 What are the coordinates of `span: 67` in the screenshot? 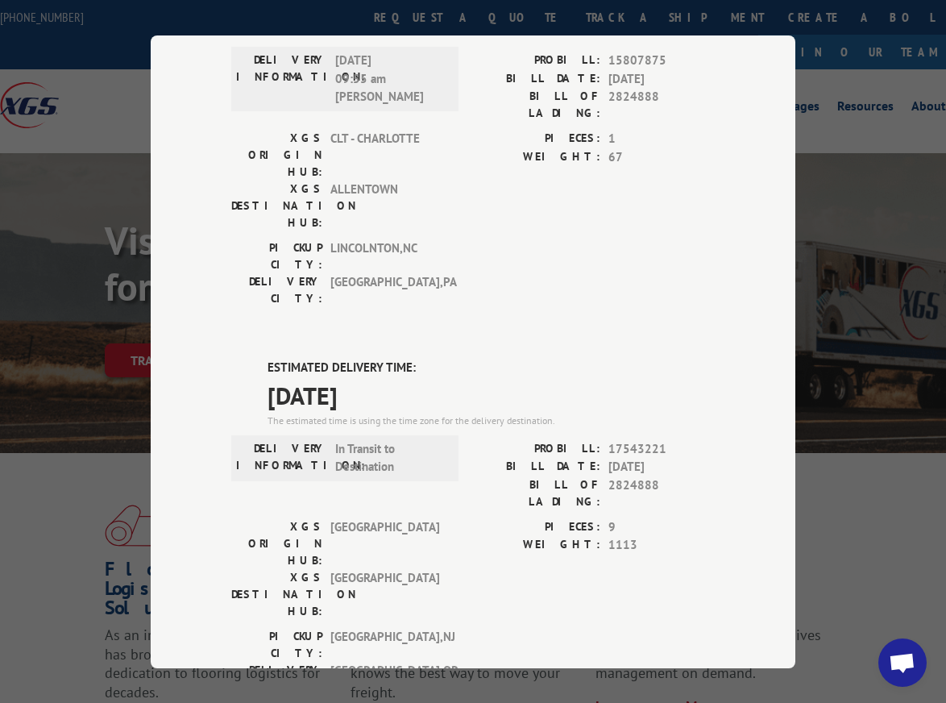 It's located at (661, 156).